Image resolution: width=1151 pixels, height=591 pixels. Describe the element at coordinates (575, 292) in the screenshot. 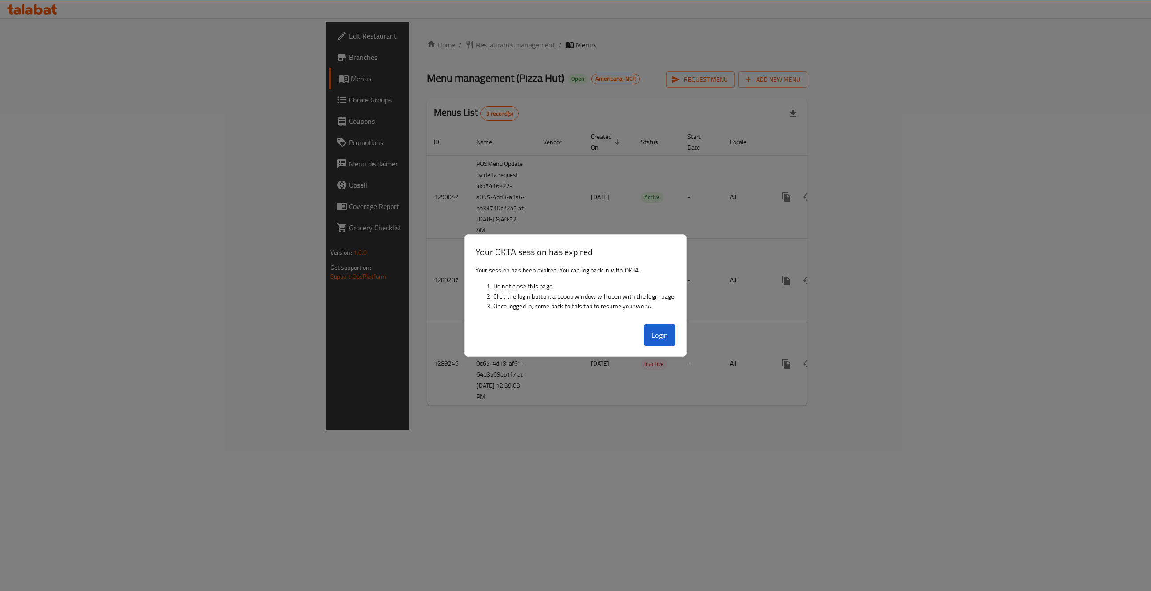

I see `div: Your session has been expired. You can log back in with OKTA.` at that location.